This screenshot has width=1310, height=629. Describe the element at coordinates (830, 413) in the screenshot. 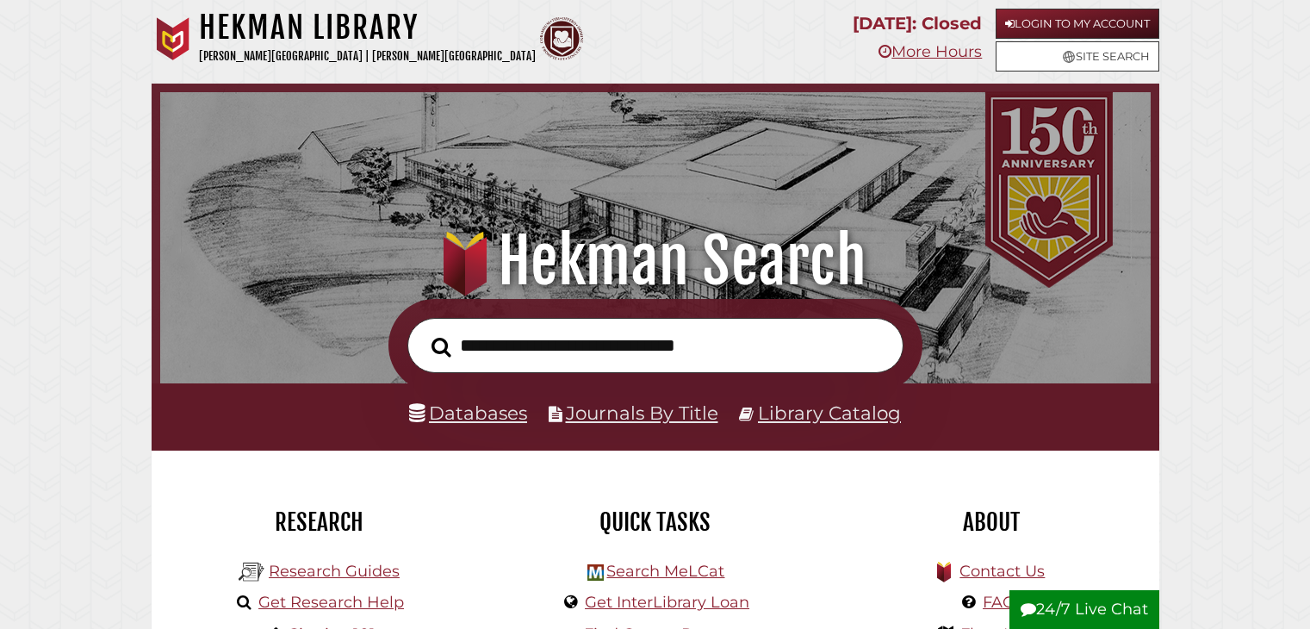

I see `a: Library Catalog` at that location.